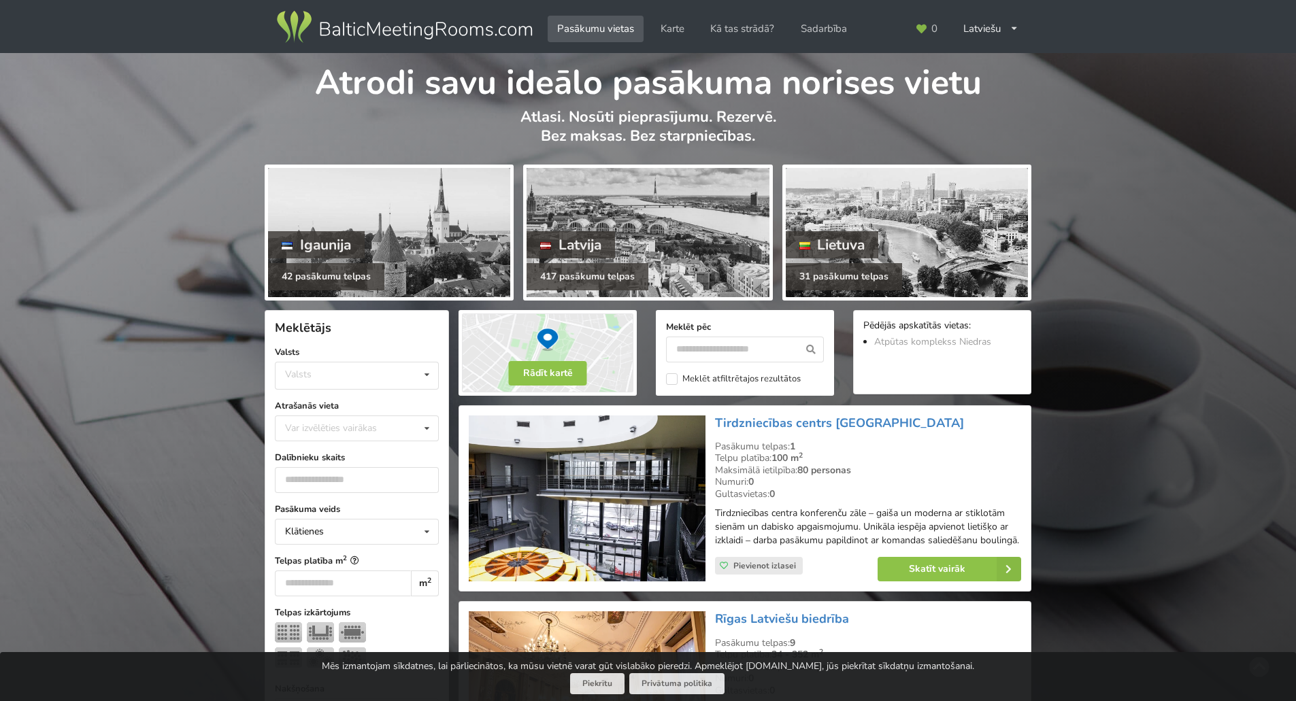 The image size is (1296, 701). What do you see at coordinates (320, 658) in the screenshot?
I see `img: Bankets` at bounding box center [320, 658].